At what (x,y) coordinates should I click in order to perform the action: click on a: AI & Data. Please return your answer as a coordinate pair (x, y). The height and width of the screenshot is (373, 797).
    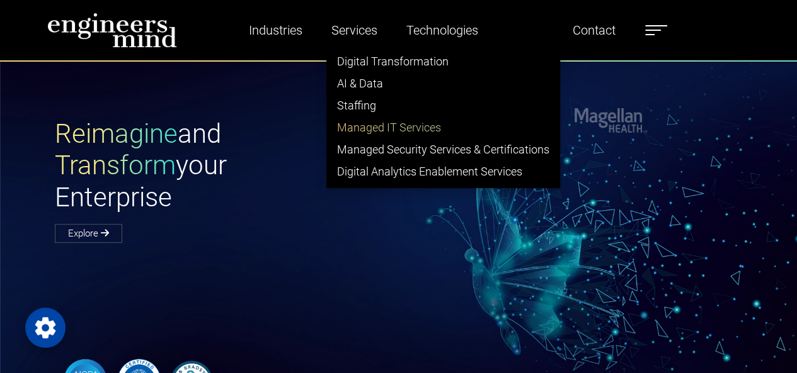
    Looking at the image, I should click on (443, 83).